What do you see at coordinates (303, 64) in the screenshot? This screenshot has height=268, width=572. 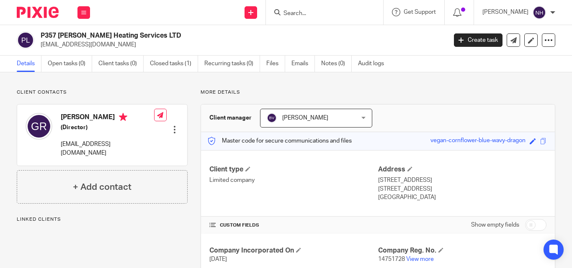 I see `a: Emails` at bounding box center [303, 64].